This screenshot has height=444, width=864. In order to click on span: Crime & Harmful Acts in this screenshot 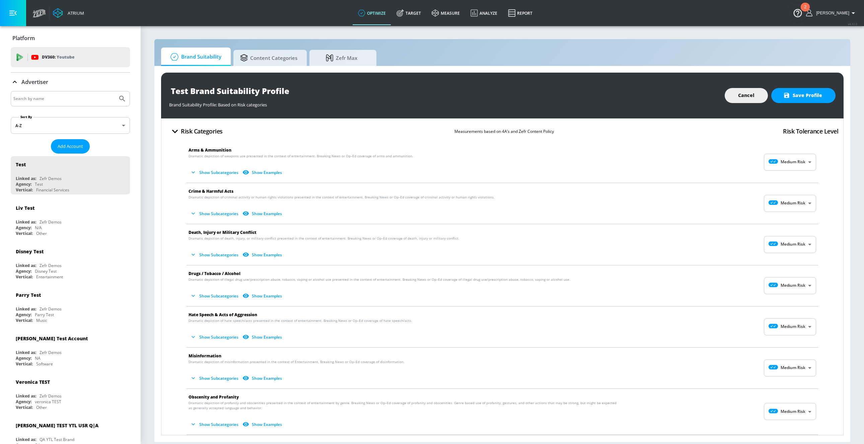, I will do `click(211, 191)`.